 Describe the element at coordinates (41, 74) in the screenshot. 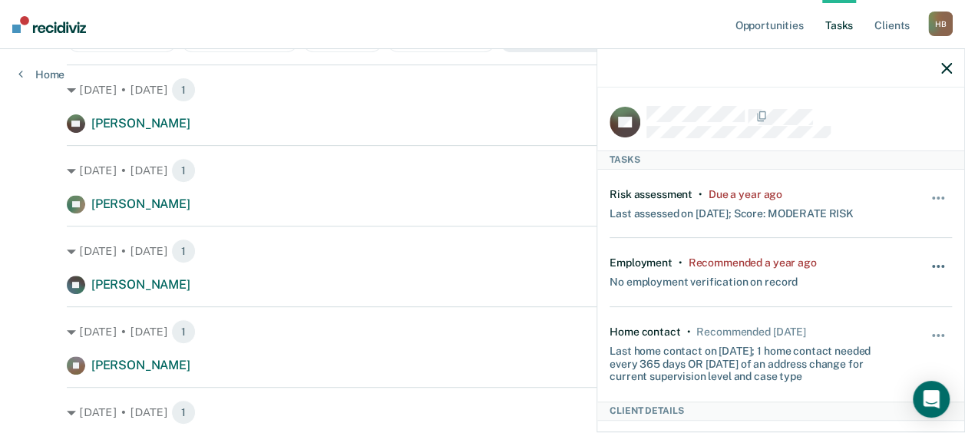

I see `a: Home` at that location.